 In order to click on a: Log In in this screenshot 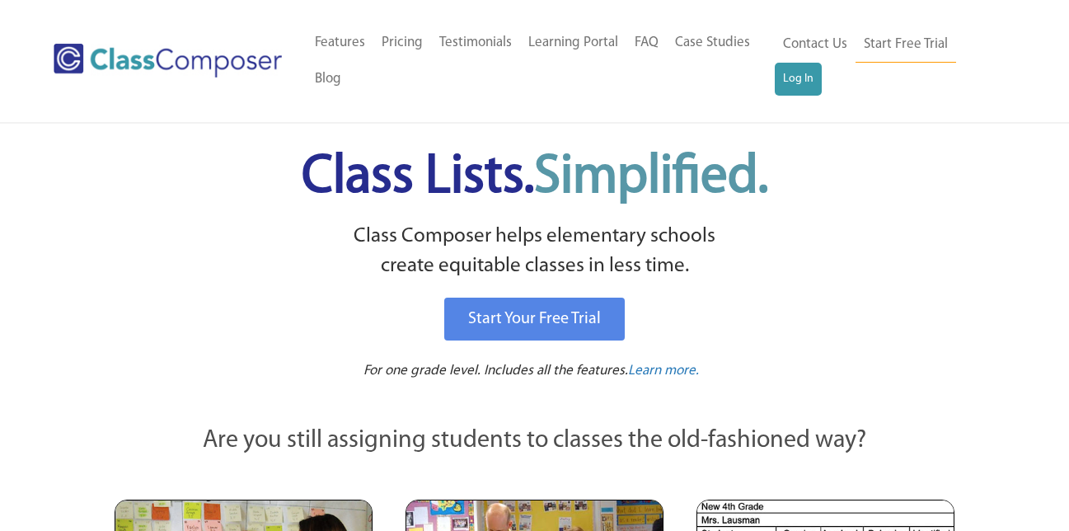, I will do `click(798, 79)`.